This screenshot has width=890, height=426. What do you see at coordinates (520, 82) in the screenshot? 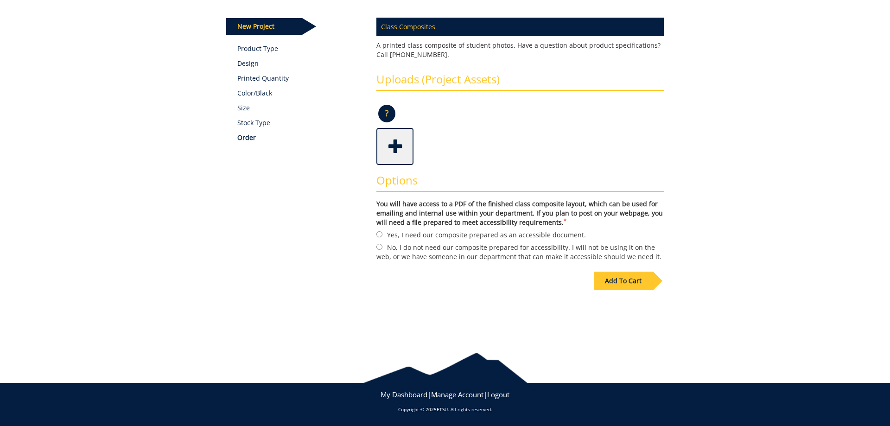
I see `h3: Uploads (Project Assets)` at bounding box center [520, 82].